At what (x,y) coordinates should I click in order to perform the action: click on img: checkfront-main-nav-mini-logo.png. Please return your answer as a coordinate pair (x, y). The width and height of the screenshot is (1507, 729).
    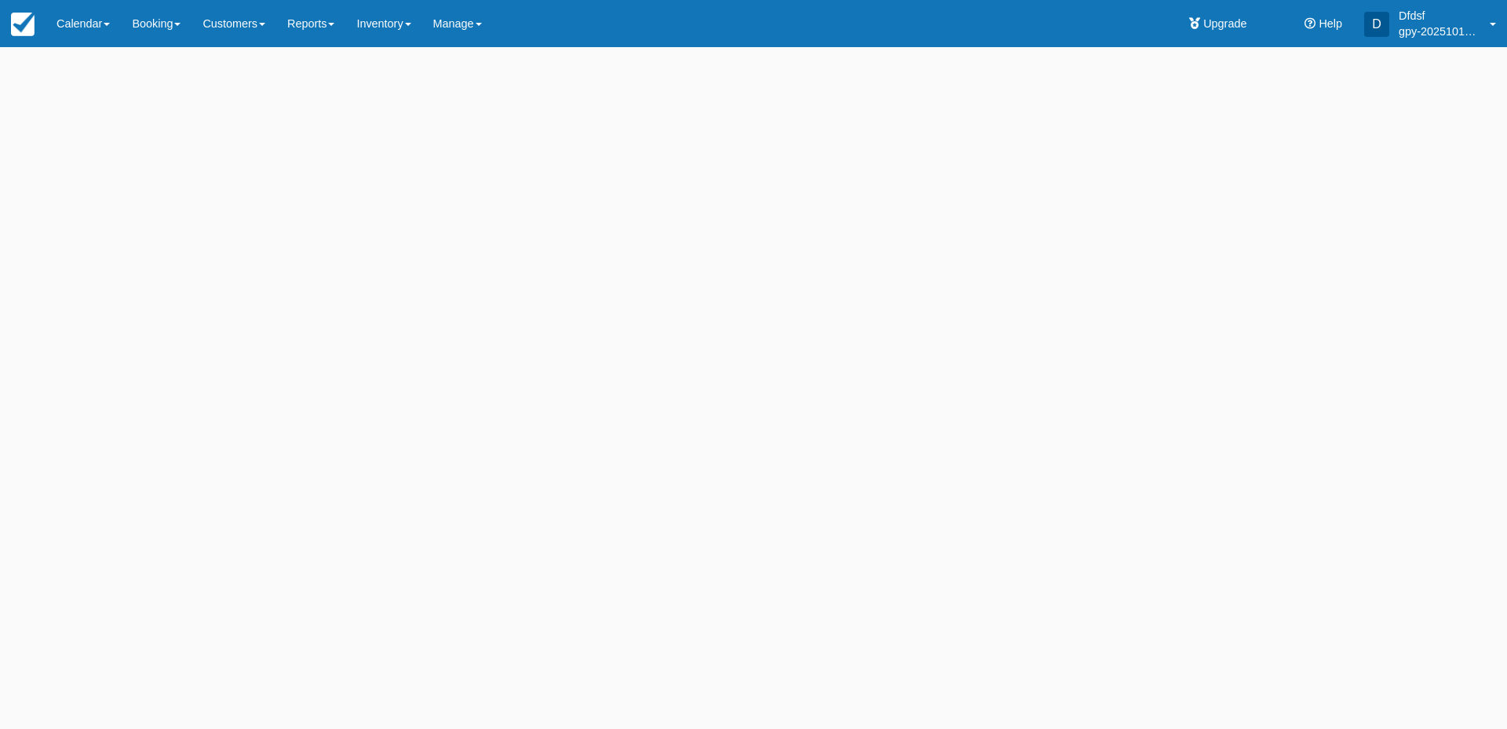
    Looking at the image, I should click on (23, 24).